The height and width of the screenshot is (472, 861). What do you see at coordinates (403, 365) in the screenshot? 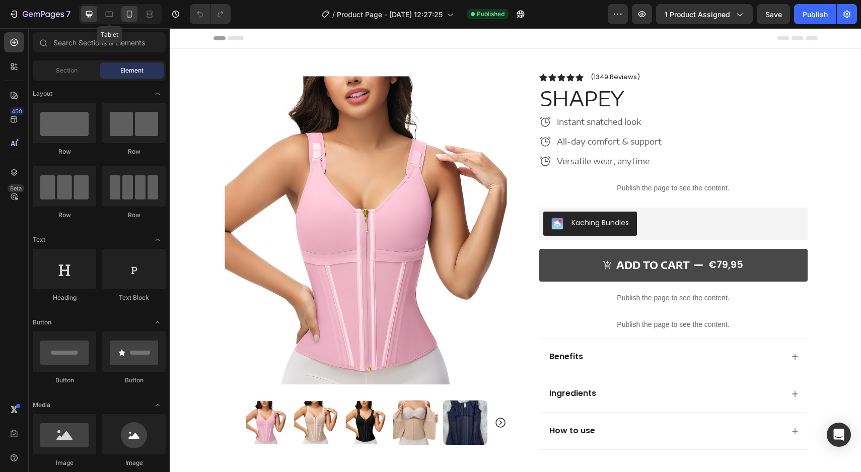
I see `p: Ingredients` at bounding box center [403, 365].